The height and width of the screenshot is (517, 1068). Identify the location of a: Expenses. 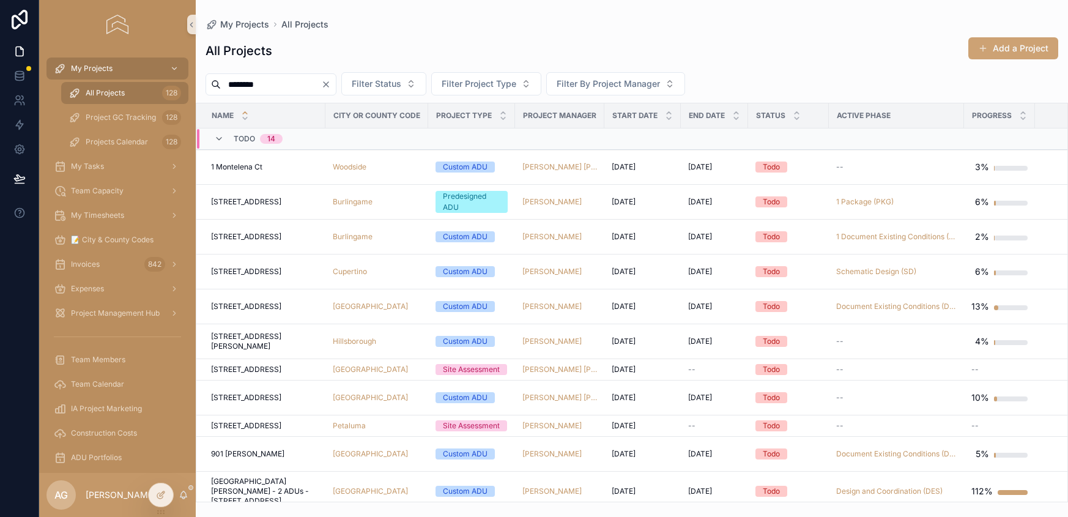
(117, 289).